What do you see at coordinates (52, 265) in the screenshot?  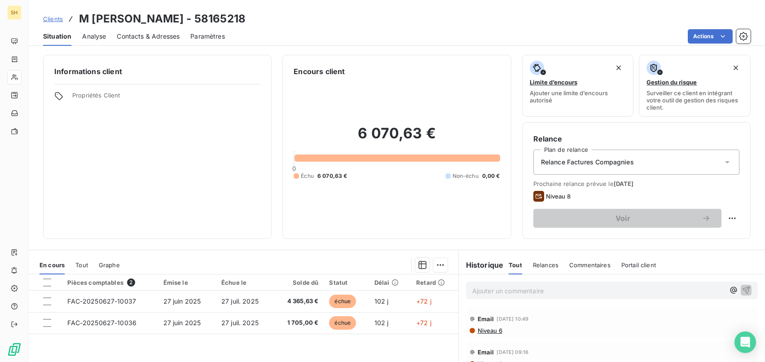 I see `span: En cours` at bounding box center [52, 265].